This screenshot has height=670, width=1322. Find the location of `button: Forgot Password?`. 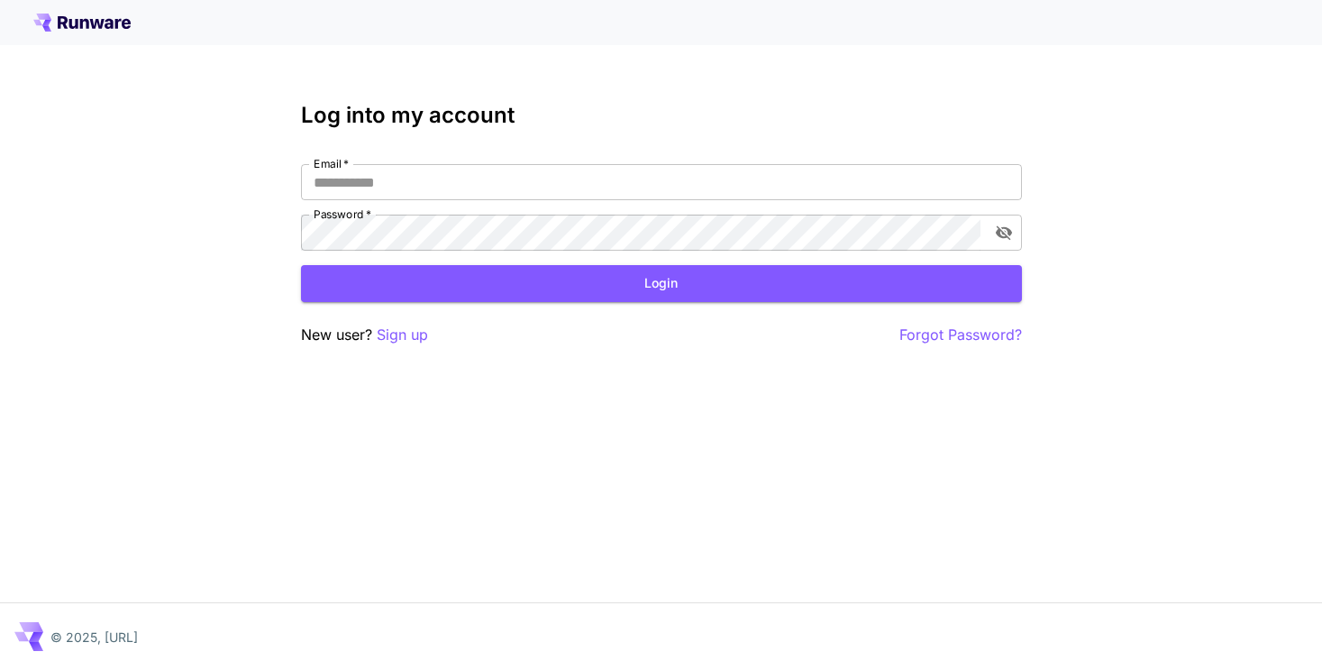

button: Forgot Password? is located at coordinates (961, 334).